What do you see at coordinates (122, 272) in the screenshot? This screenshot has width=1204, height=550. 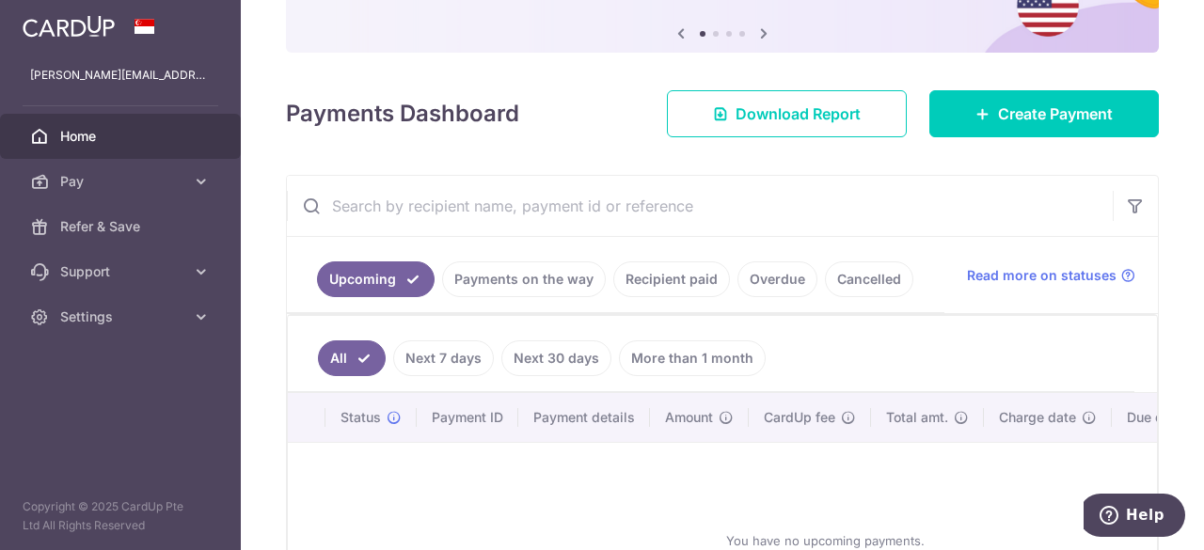 I see `span: Support` at bounding box center [122, 272].